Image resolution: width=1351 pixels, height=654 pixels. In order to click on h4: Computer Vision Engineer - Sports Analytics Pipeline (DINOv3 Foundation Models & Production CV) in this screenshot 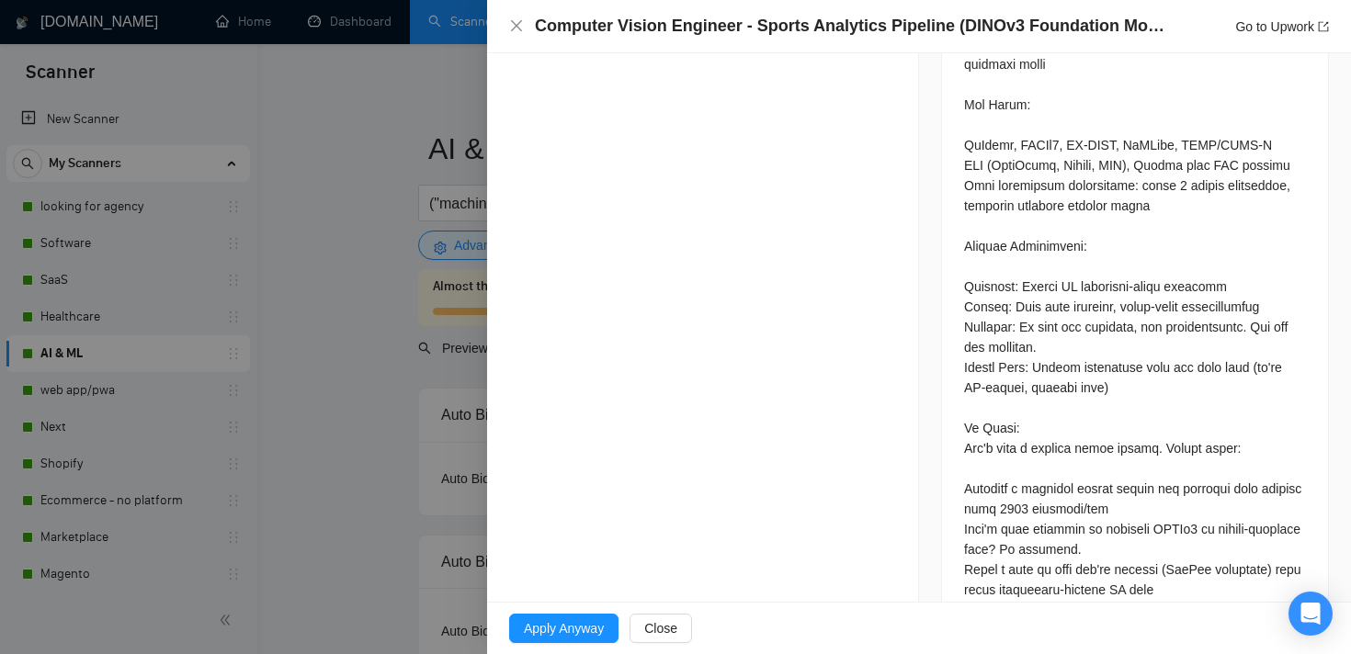, I will do `click(852, 26)`.